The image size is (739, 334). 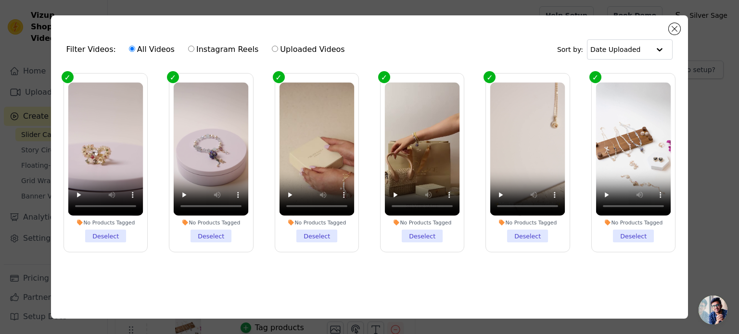 What do you see at coordinates (152, 50) in the screenshot?
I see `label: All Videos` at bounding box center [152, 50].